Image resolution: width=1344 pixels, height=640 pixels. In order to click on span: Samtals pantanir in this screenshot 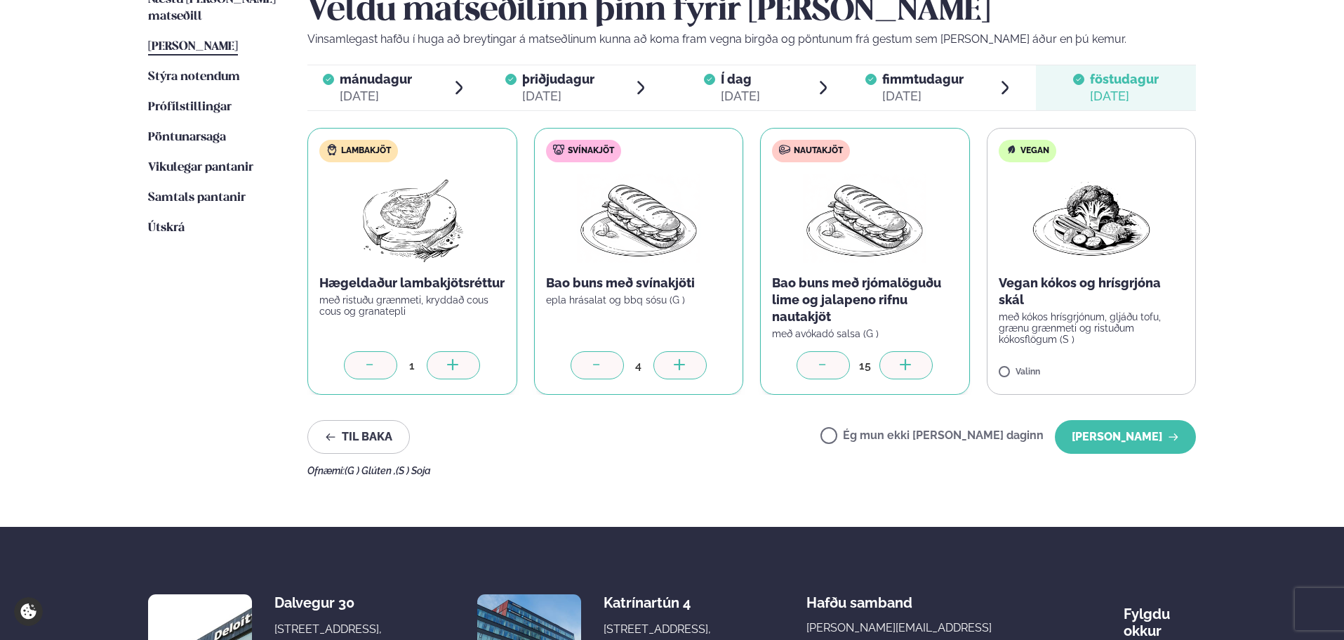, I will do `click(197, 197)`.